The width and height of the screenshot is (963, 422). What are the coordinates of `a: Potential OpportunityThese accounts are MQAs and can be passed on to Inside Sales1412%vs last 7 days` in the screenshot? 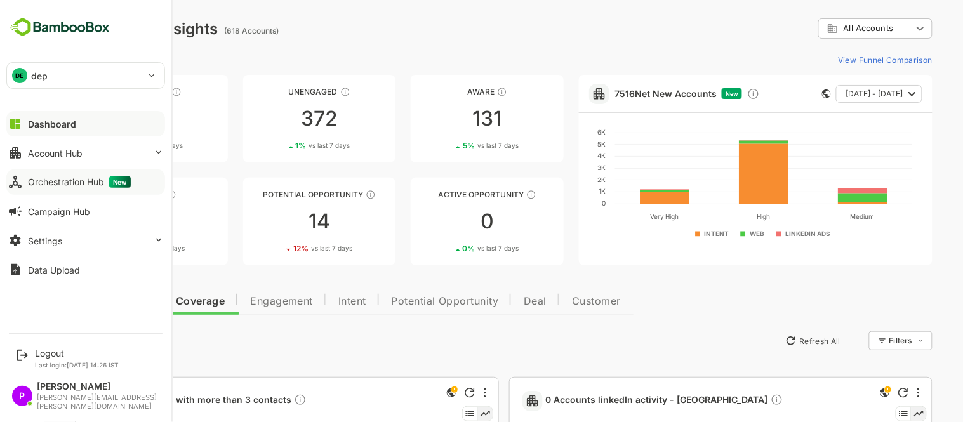 It's located at (275, 221).